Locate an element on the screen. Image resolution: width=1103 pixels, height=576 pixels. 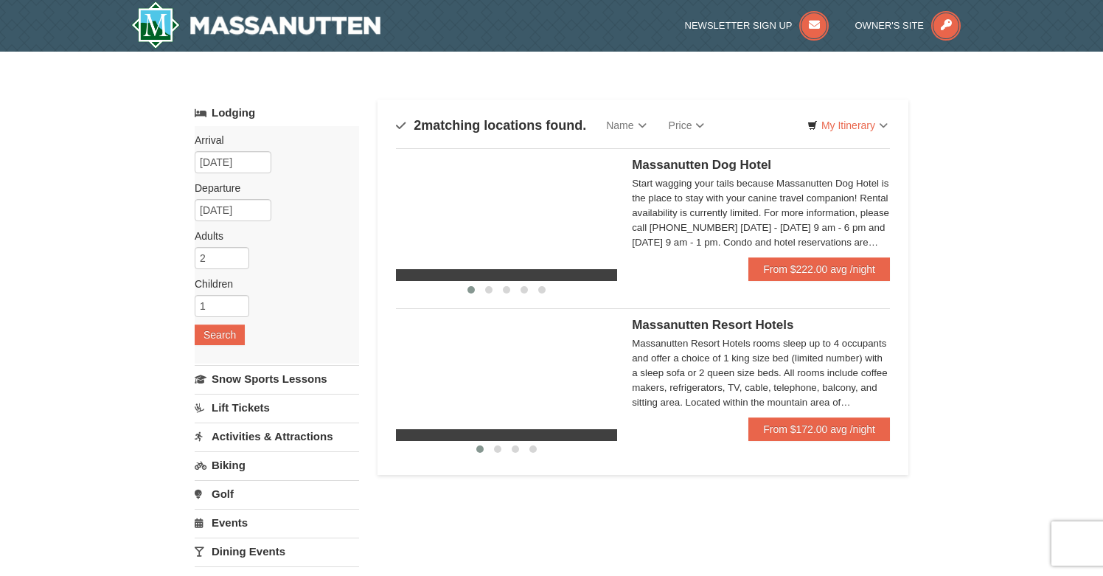
span: Owner's Site is located at coordinates (890, 25).